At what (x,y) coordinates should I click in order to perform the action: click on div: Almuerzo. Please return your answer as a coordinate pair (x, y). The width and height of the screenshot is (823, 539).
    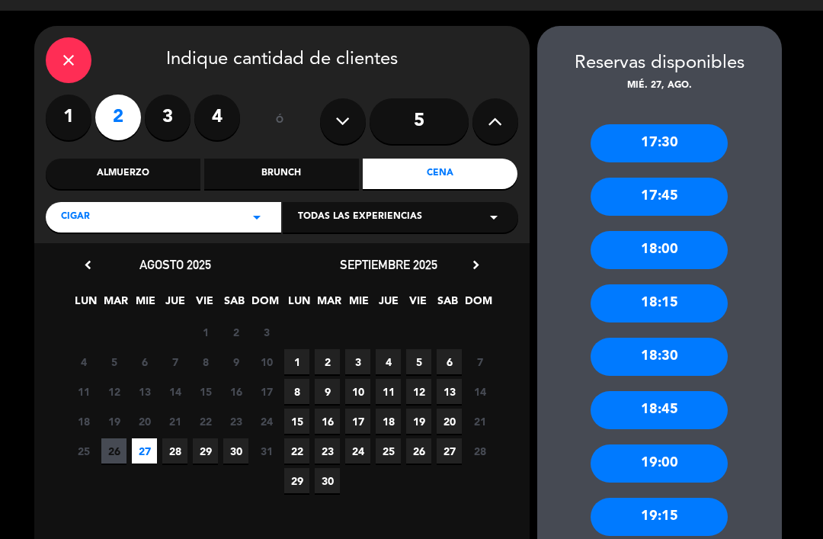
    Looking at the image, I should click on (123, 174).